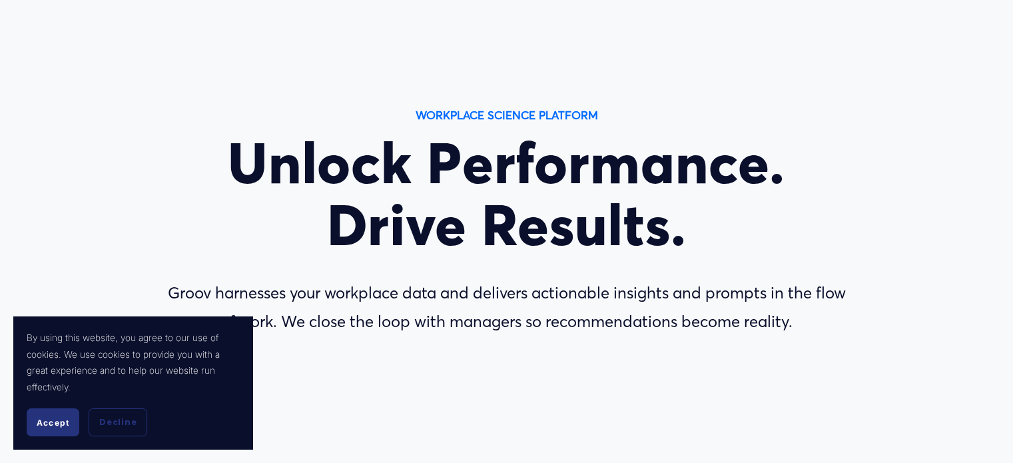 The width and height of the screenshot is (1013, 463). What do you see at coordinates (118, 422) in the screenshot?
I see `span: Decline` at bounding box center [118, 422].